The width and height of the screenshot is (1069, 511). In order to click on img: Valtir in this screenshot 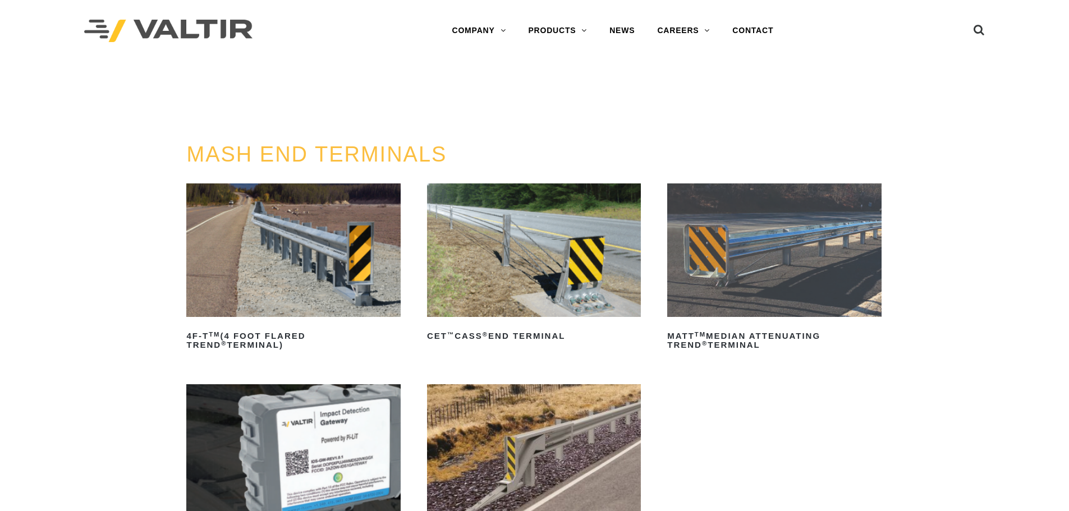, I will do `click(168, 31)`.